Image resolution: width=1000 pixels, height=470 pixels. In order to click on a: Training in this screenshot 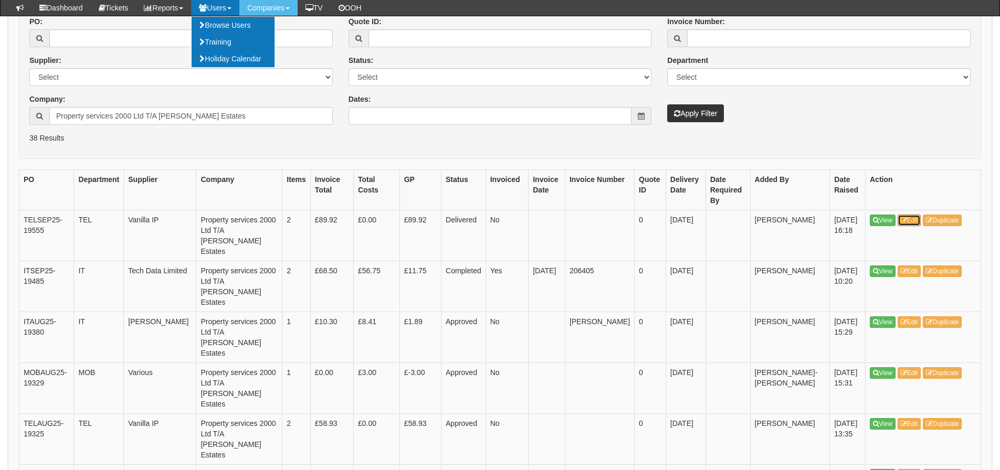, I will do `click(233, 42)`.